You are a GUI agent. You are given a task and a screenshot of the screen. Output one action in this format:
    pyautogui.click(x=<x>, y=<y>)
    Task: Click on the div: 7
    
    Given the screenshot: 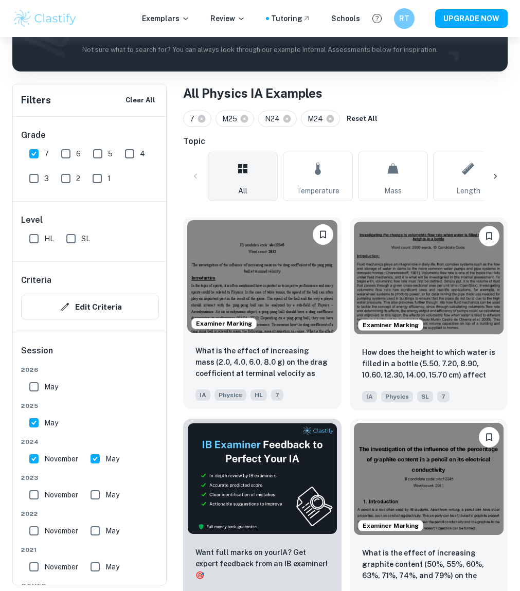 What is the action you would take?
    pyautogui.click(x=197, y=119)
    